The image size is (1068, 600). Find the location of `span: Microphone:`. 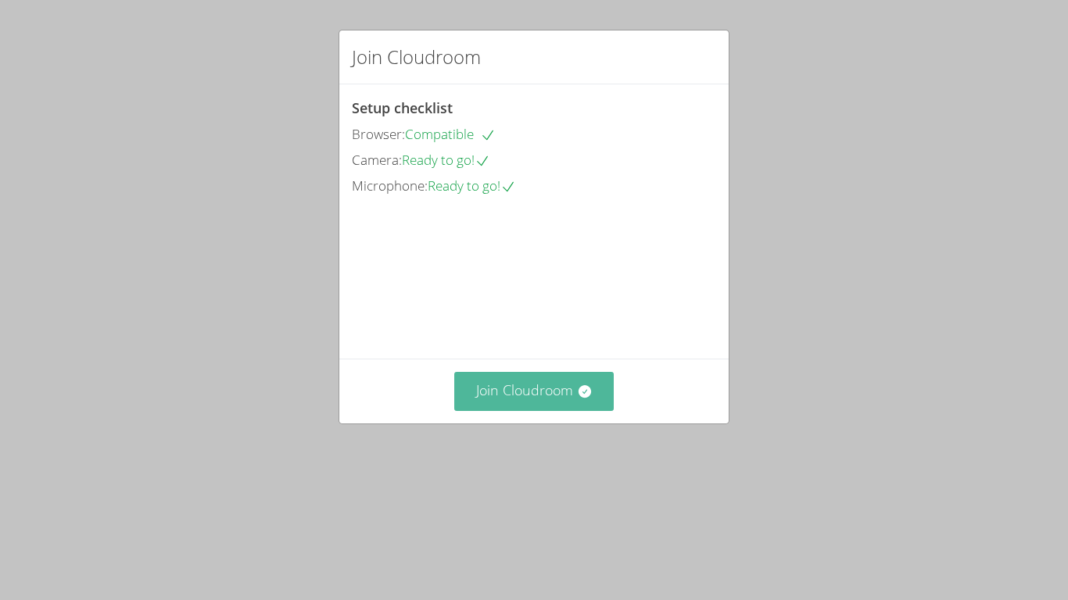

span: Microphone: is located at coordinates (389, 185).